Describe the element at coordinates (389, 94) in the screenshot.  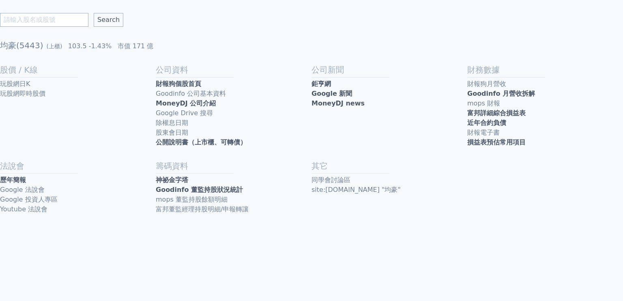
I see `a: Google 新聞` at that location.